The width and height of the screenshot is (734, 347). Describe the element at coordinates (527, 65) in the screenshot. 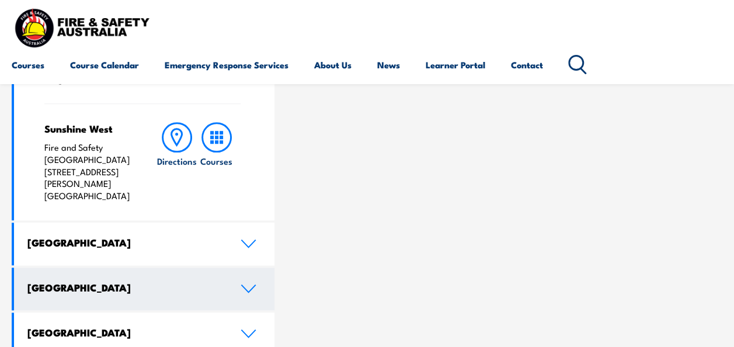

I see `a: Contact` at that location.